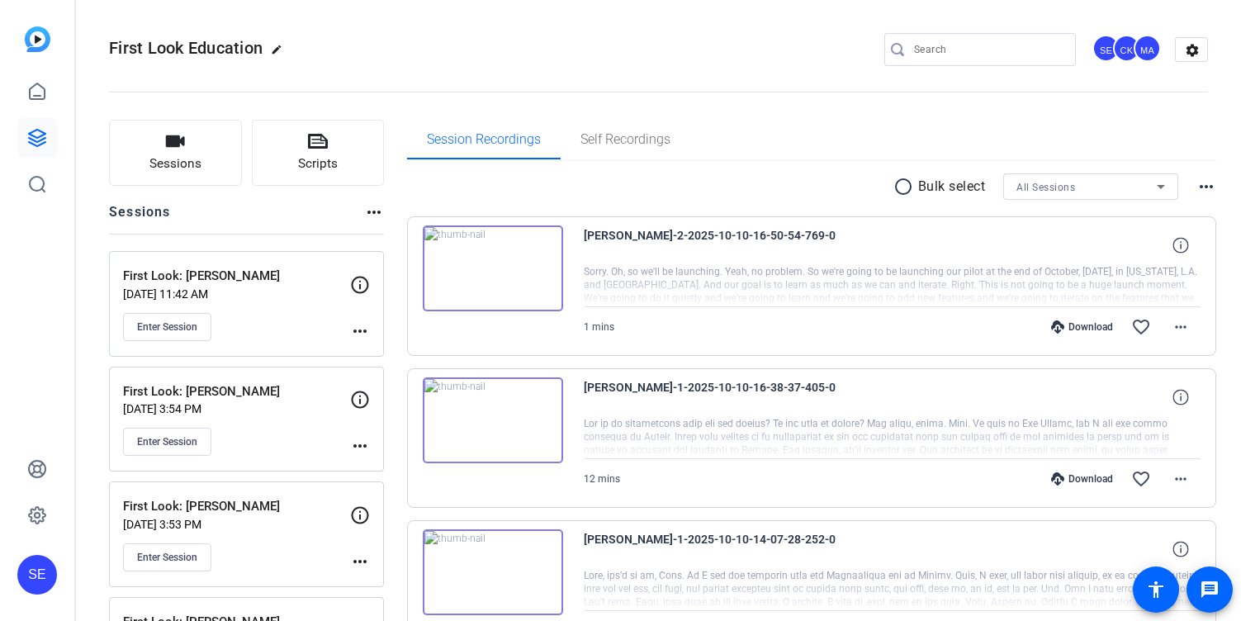 This screenshot has height=621, width=1241. What do you see at coordinates (599, 327) in the screenshot?
I see `span: 1 mins` at bounding box center [599, 327].